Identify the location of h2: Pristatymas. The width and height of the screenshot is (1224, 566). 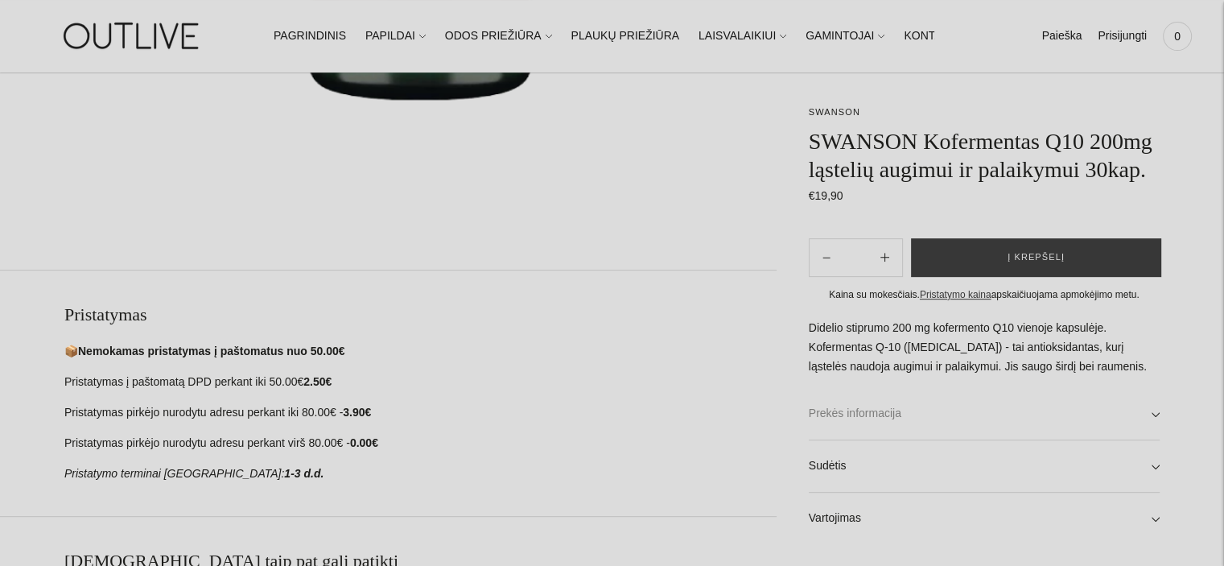
(420, 315).